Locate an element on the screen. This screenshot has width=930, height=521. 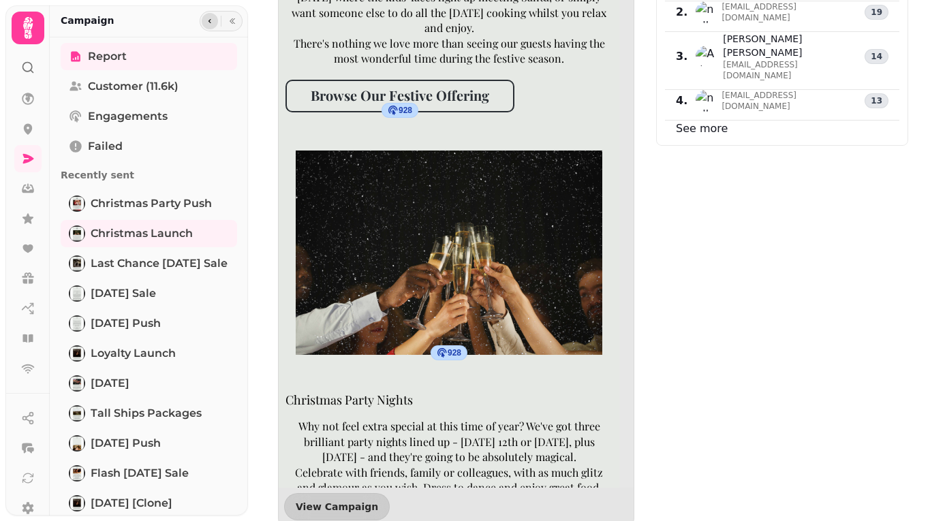
img: Father's Day Sale is located at coordinates (77, 294).